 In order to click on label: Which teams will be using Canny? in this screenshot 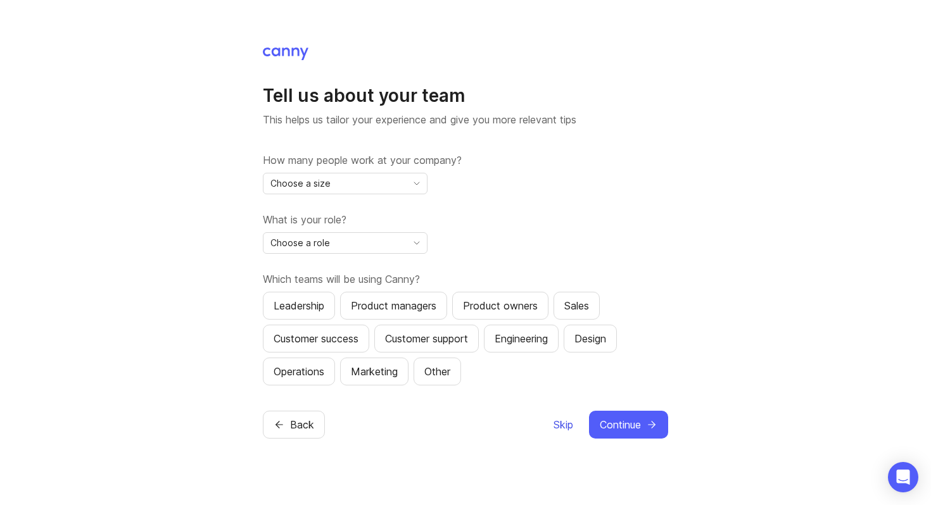, I will do `click(466, 279)`.